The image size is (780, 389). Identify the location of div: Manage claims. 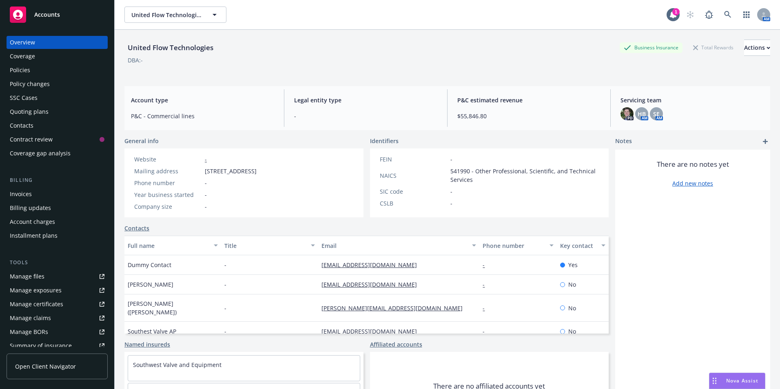
(30, 318).